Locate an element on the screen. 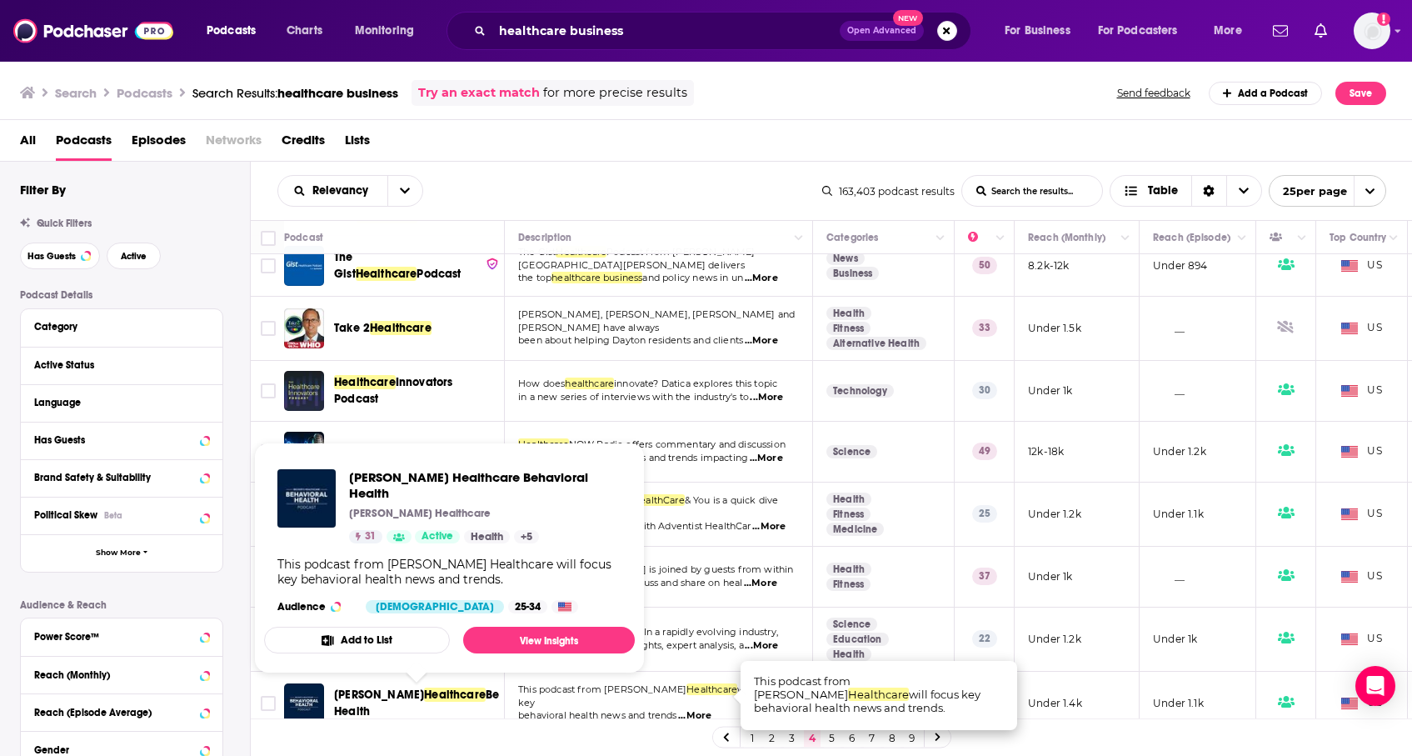  img: Becker's Healthcare Behavioral Health is located at coordinates (307, 498).